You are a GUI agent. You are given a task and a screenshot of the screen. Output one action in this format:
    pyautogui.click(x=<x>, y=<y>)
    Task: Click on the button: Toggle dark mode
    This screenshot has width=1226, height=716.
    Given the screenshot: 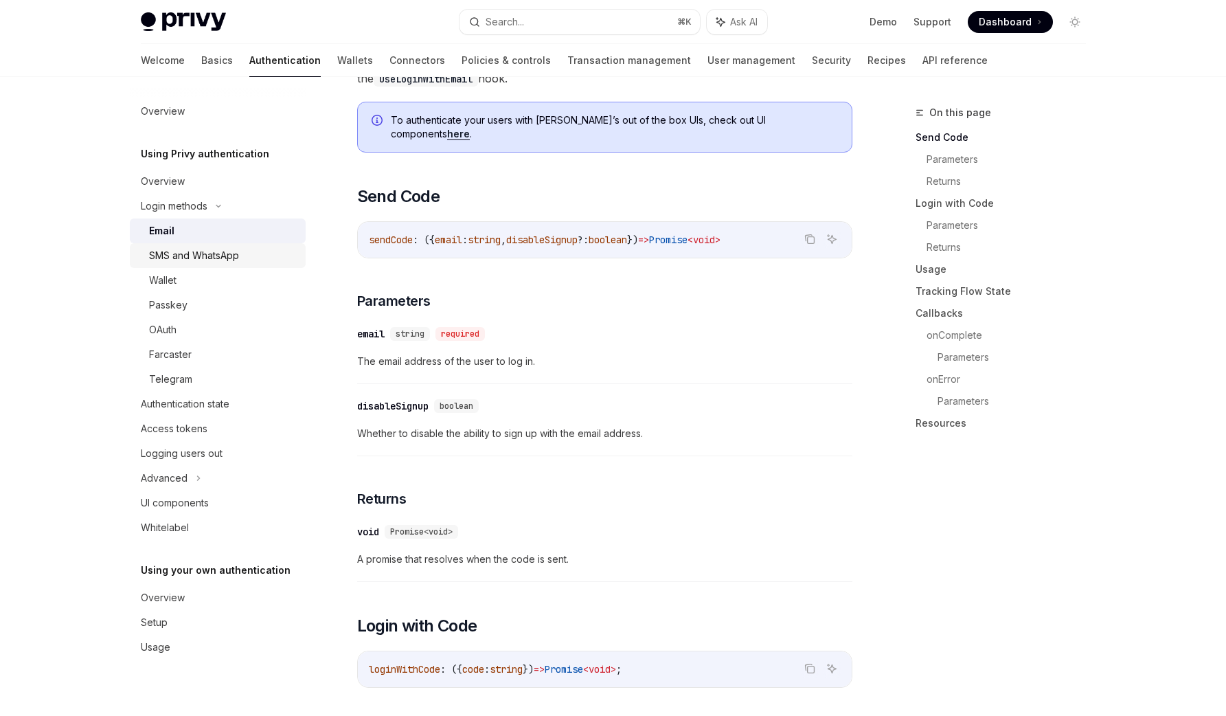 What is the action you would take?
    pyautogui.click(x=1075, y=22)
    